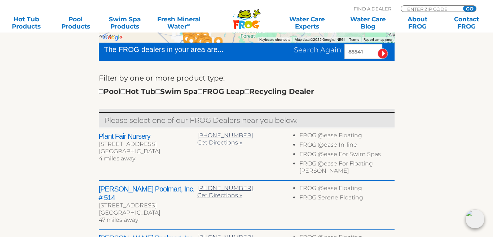  What do you see at coordinates (207, 46) in the screenshot?
I see `div: Leslie's Poolmart Inc # 191 - 55 miles away.` at bounding box center [207, 46].